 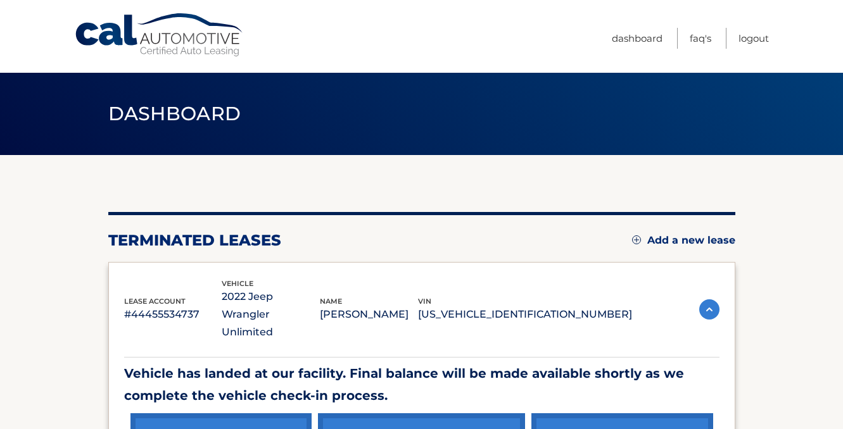 What do you see at coordinates (709, 310) in the screenshot?
I see `img: accordion-active.svg` at bounding box center [709, 310].